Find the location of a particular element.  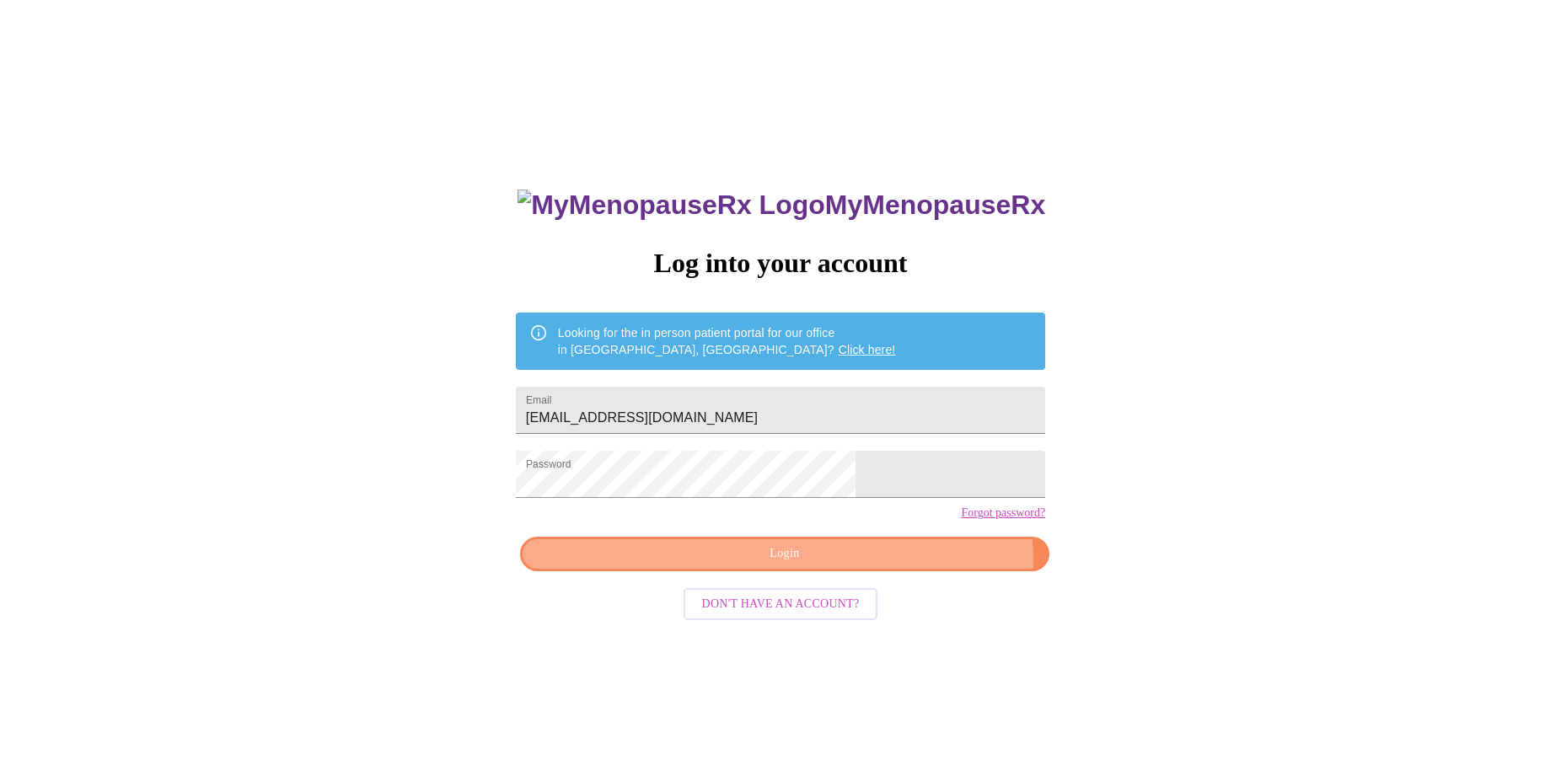

h3: MyMenopauseRx is located at coordinates (781, 205).